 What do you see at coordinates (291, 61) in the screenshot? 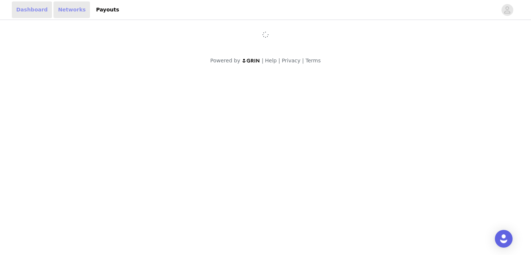
I see `a: Privacy` at bounding box center [291, 61].